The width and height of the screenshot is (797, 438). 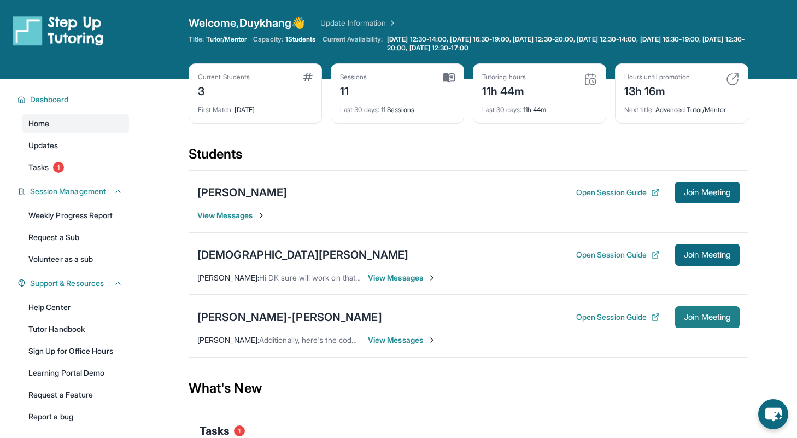 I want to click on div: 11 Sessions, so click(x=398, y=107).